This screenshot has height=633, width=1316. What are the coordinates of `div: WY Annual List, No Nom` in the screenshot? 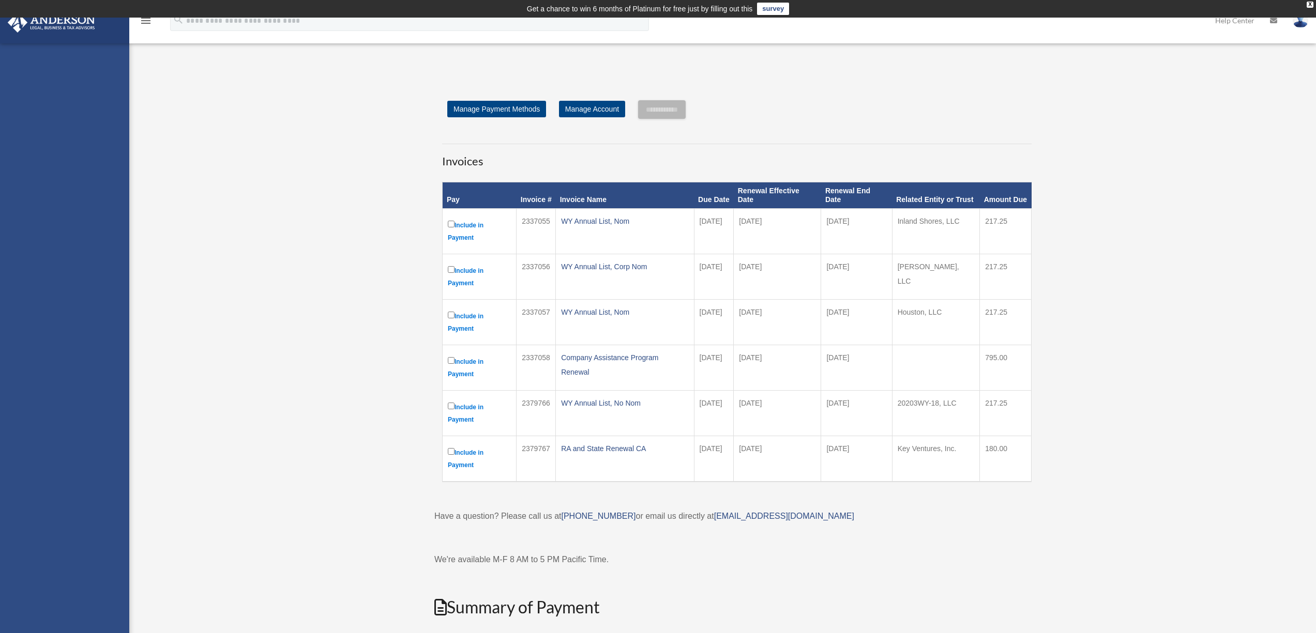 It's located at (625, 403).